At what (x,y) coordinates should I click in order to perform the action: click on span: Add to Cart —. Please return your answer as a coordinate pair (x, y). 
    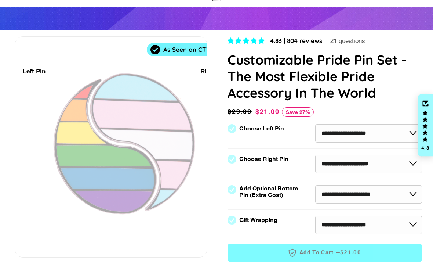
    Looking at the image, I should click on (325, 253).